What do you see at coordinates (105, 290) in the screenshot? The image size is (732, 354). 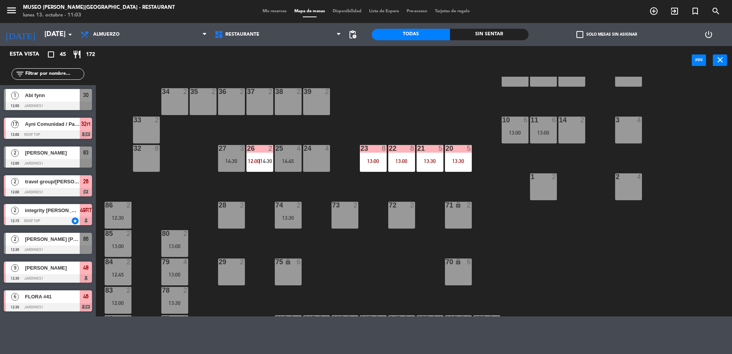 I see `div: 83` at bounding box center [105, 290].